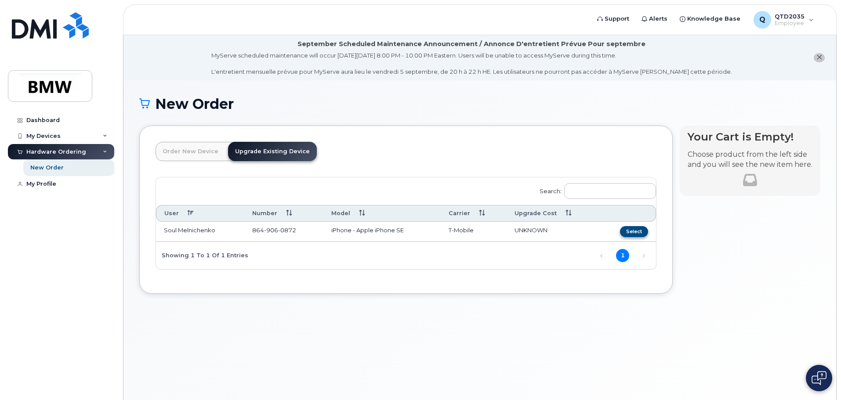 Image resolution: width=841 pixels, height=400 pixels. Describe the element at coordinates (644, 256) in the screenshot. I see `a: Next` at that location.